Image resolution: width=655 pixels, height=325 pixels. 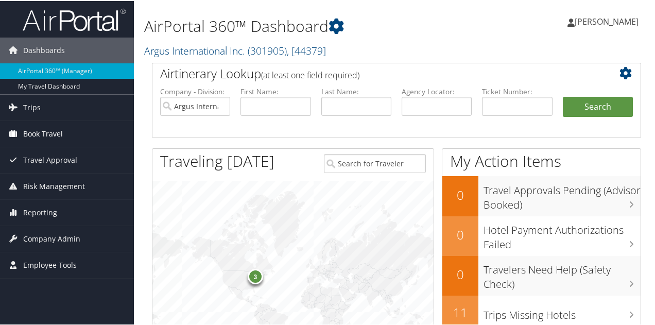 I want to click on input: Search for Traveler, so click(x=375, y=162).